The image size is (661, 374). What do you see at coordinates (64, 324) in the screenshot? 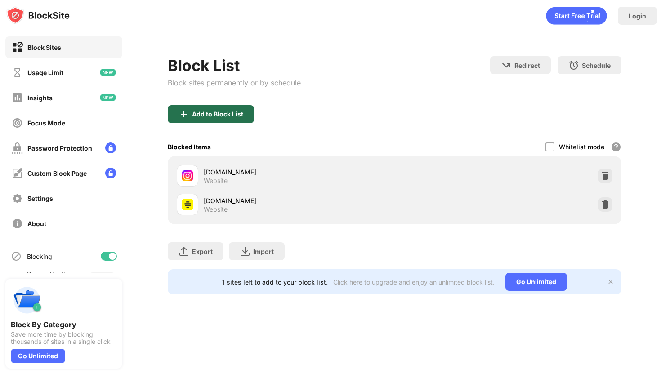
I see `div: Block By Category` at bounding box center [64, 324].